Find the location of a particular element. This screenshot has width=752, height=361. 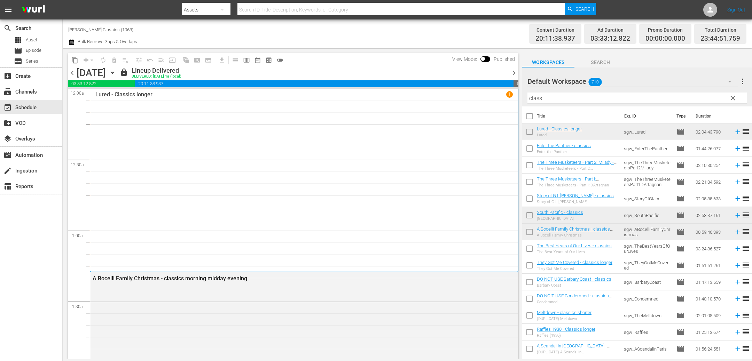

span: Clear Lineup is located at coordinates (125, 60).